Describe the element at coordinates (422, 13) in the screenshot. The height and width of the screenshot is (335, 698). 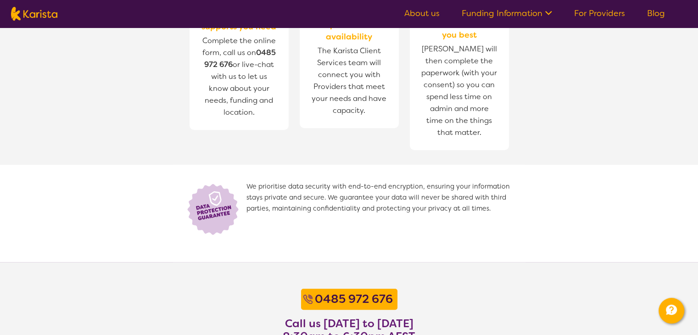
I see `a: About us` at that location.